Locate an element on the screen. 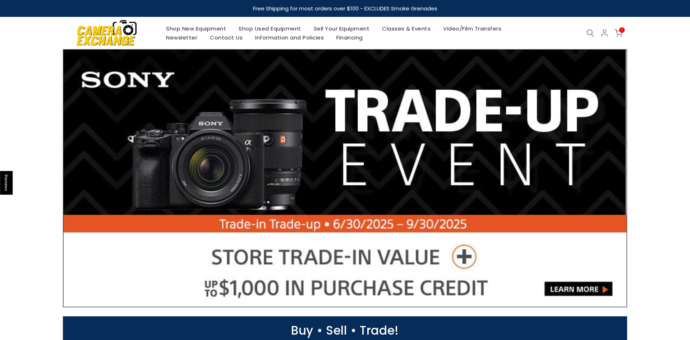 The image size is (690, 340). a: Contact Us is located at coordinates (226, 37).